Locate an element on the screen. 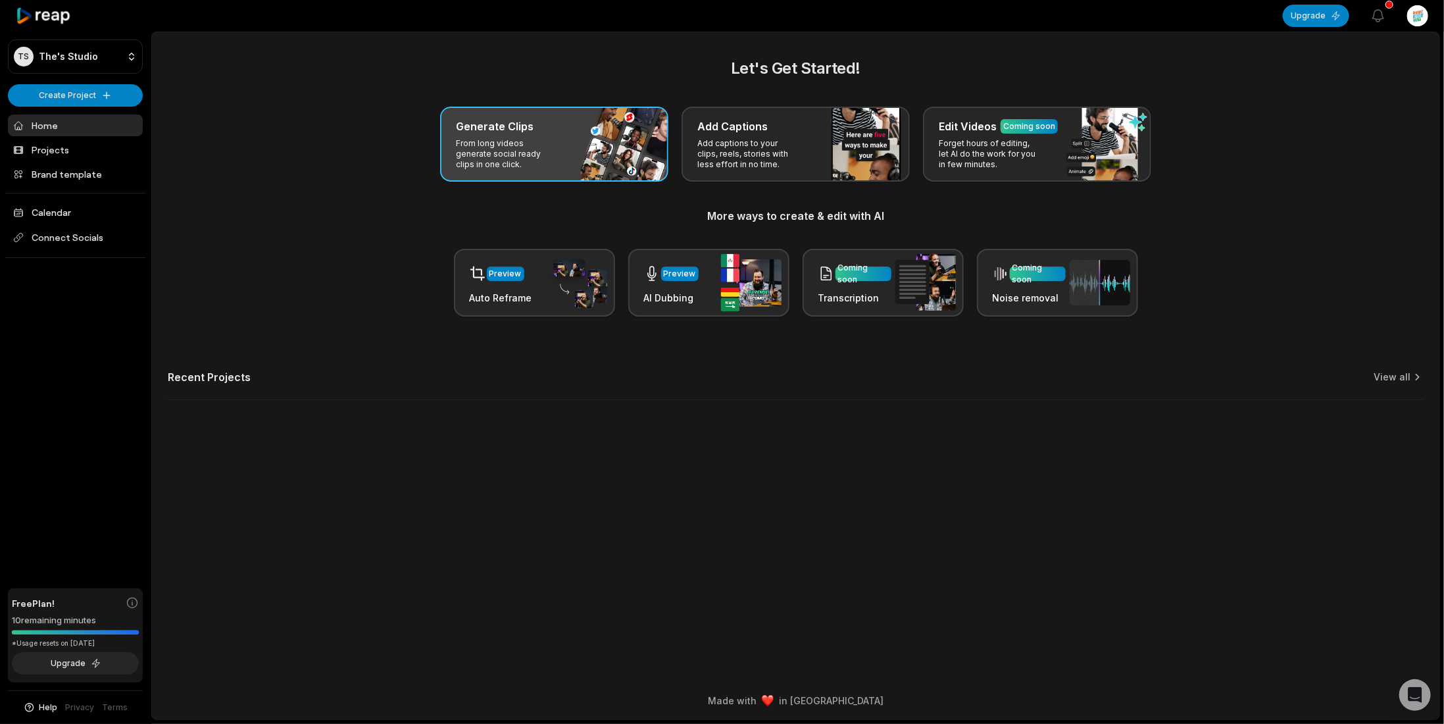  button: Create Project is located at coordinates (75, 95).